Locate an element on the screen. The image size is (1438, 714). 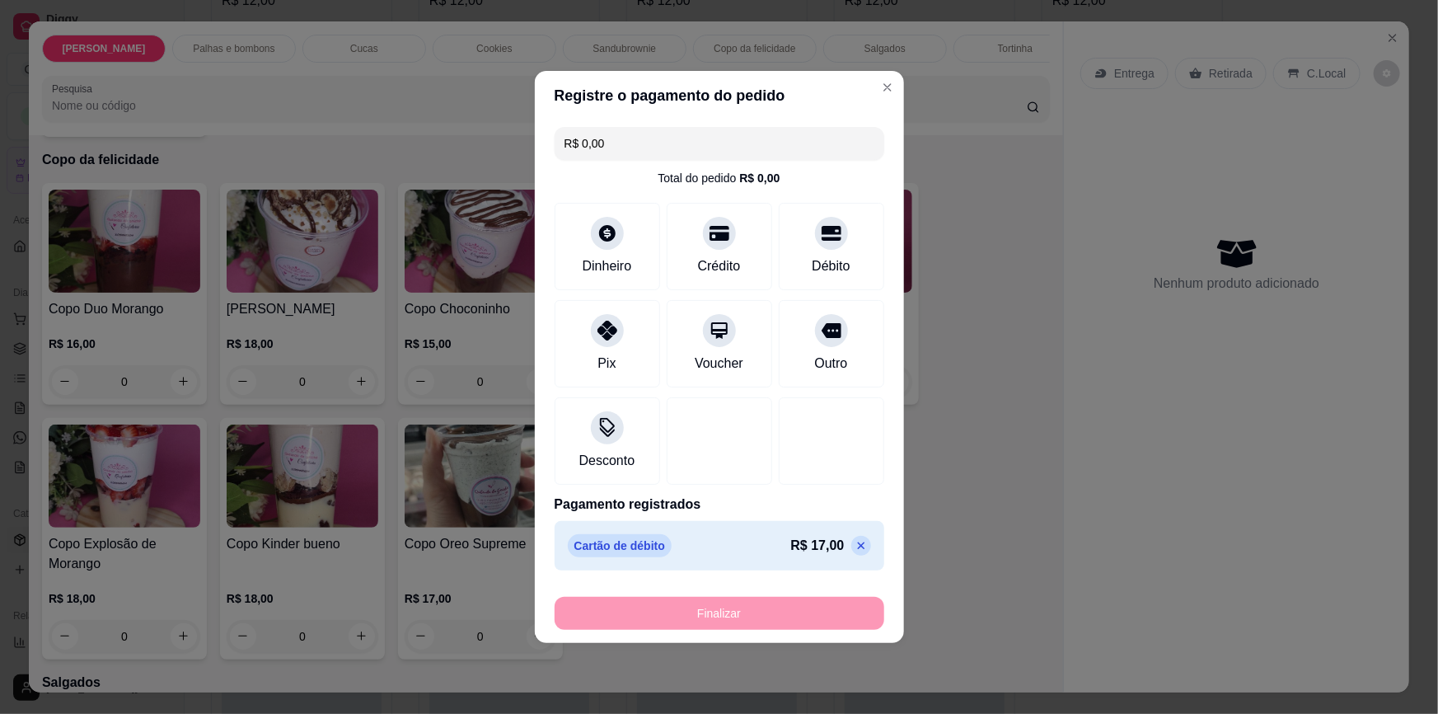
div: Pix is located at coordinates (606, 363).